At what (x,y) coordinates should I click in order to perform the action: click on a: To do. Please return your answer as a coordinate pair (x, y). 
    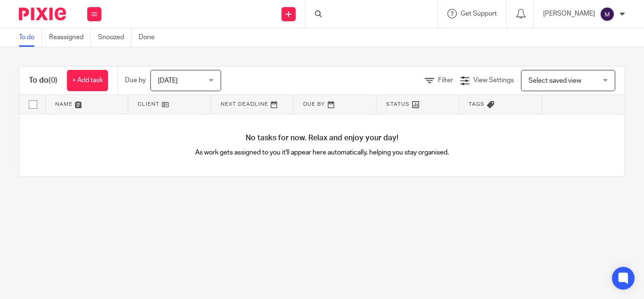
    Looking at the image, I should click on (30, 37).